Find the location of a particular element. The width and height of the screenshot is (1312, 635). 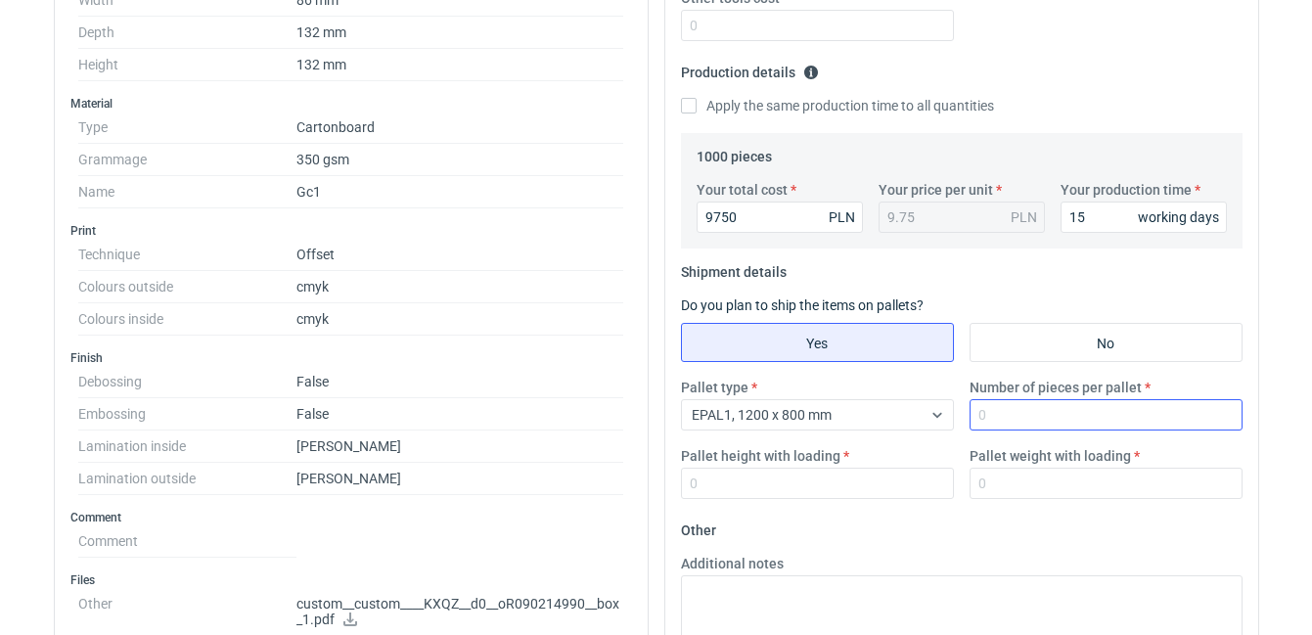

dt: Technique is located at coordinates (187, 254).